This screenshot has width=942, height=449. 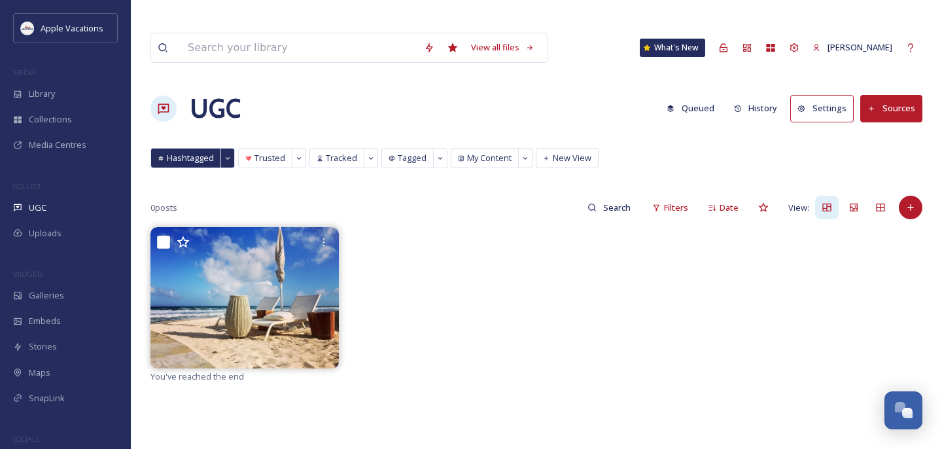 What do you see at coordinates (42, 94) in the screenshot?
I see `span: Library` at bounding box center [42, 94].